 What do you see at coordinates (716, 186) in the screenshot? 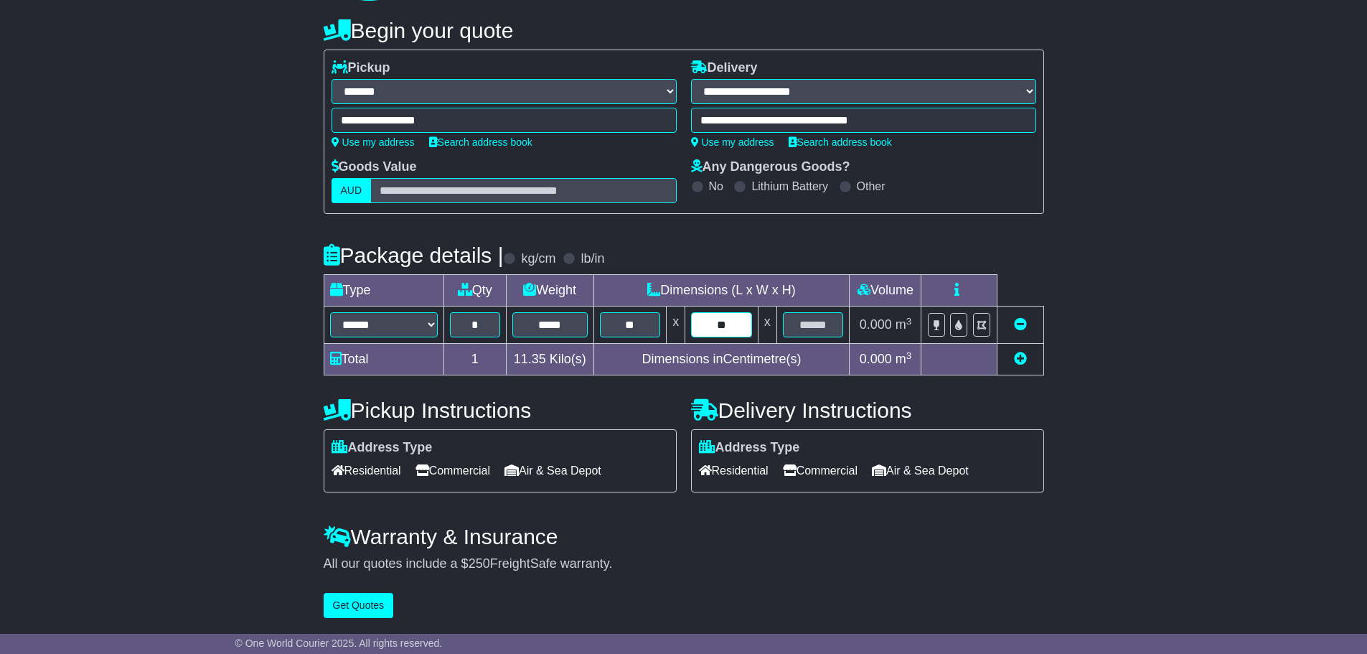
I see `label: No` at bounding box center [716, 186].